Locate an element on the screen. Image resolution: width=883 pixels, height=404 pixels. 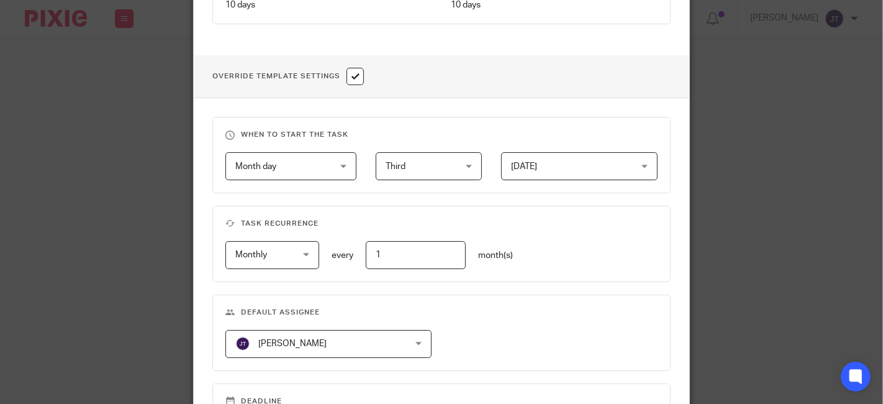
h3: When to start the task is located at coordinates (442, 135).